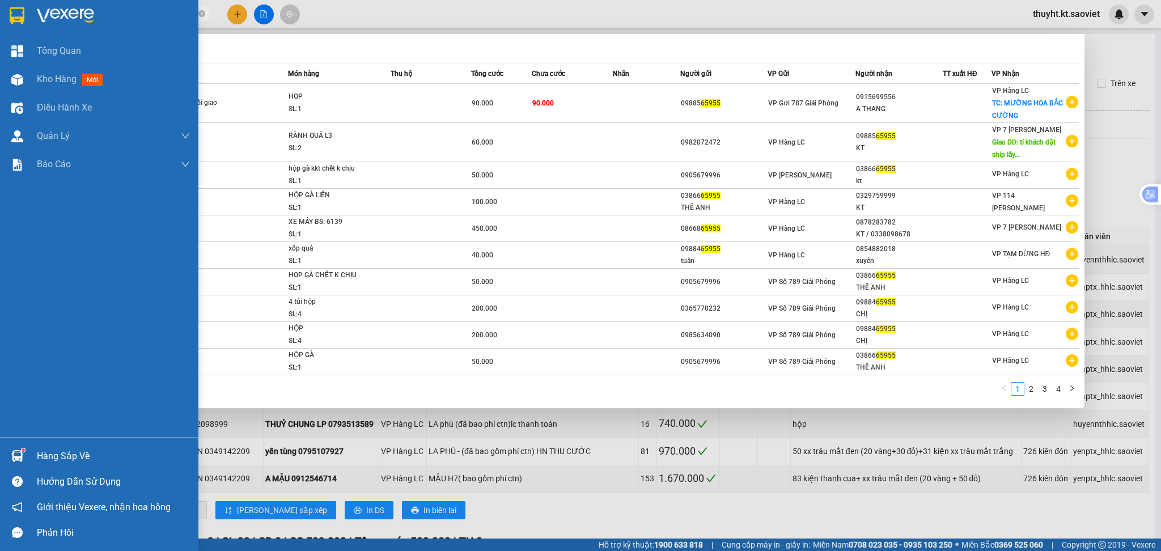 The width and height of the screenshot is (1161, 551). What do you see at coordinates (899, 261) in the screenshot?
I see `div: xuyên` at bounding box center [899, 261].